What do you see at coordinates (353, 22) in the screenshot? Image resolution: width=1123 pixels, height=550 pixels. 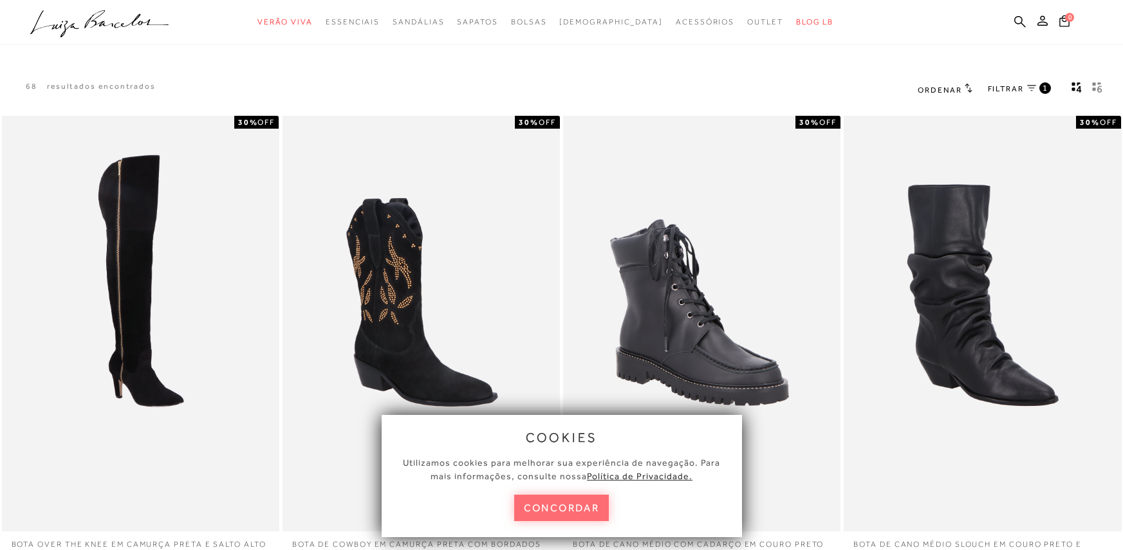 I see `span: Essenciais` at bounding box center [353, 22].